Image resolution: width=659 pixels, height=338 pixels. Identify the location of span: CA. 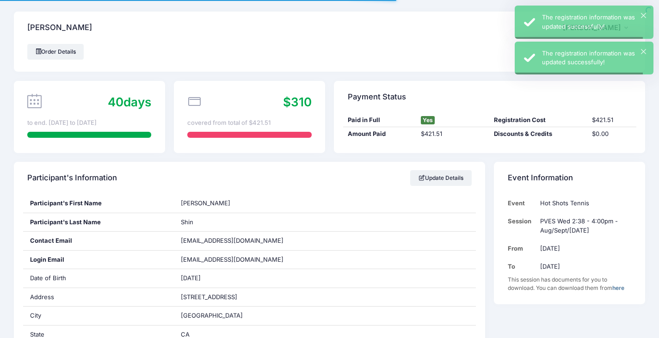
(185, 334).